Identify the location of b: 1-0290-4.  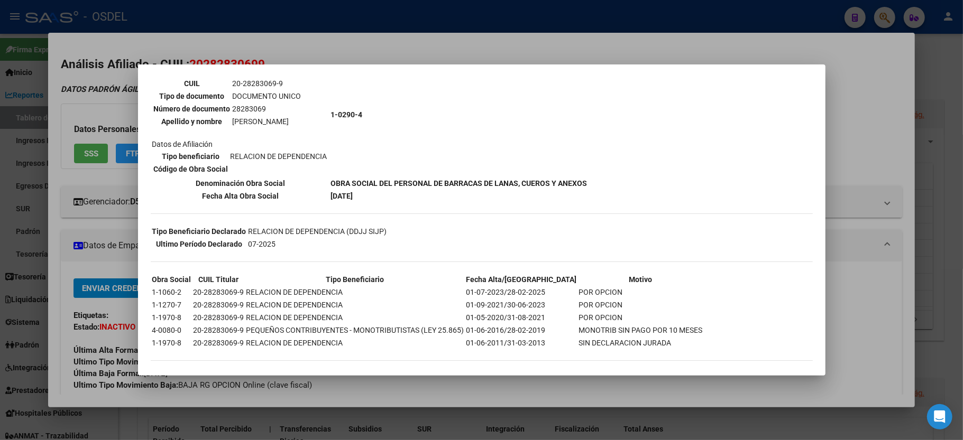
(347, 115).